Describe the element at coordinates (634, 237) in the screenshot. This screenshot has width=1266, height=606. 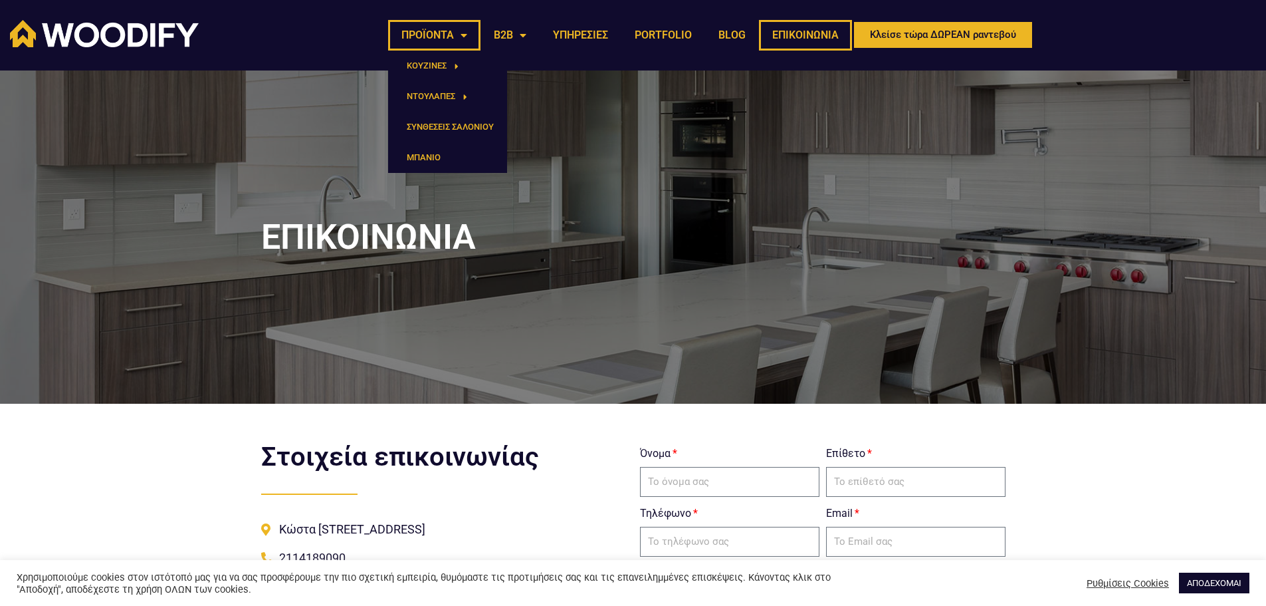
I see `h1: ΕΠΙΚΟΙΝΩΝΙΑ` at that location.